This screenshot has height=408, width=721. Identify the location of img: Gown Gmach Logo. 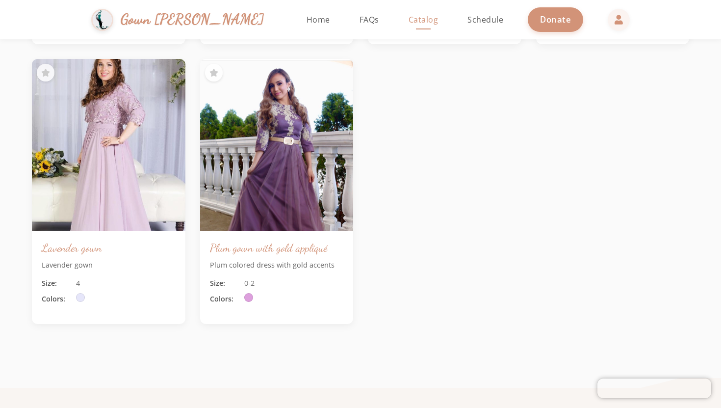
(102, 20).